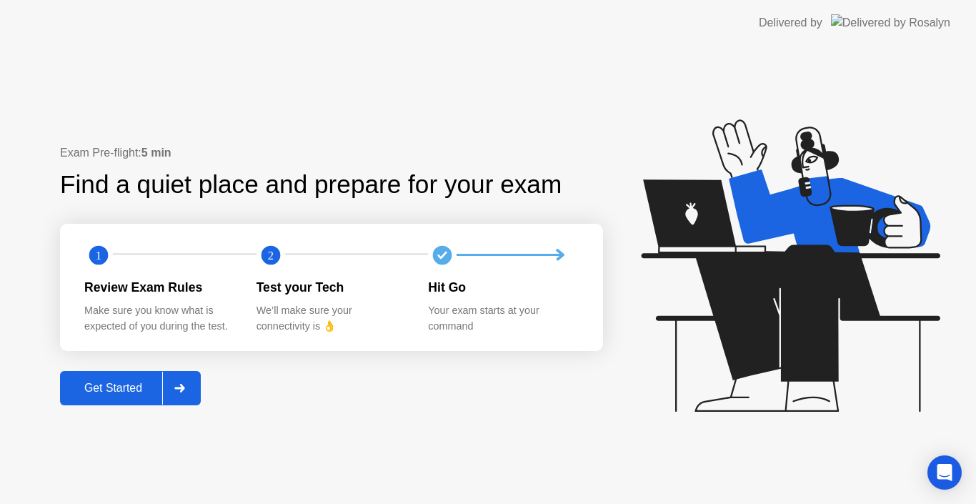 Image resolution: width=976 pixels, height=504 pixels. What do you see at coordinates (331, 287) in the screenshot?
I see `div: Test your Tech` at bounding box center [331, 287].